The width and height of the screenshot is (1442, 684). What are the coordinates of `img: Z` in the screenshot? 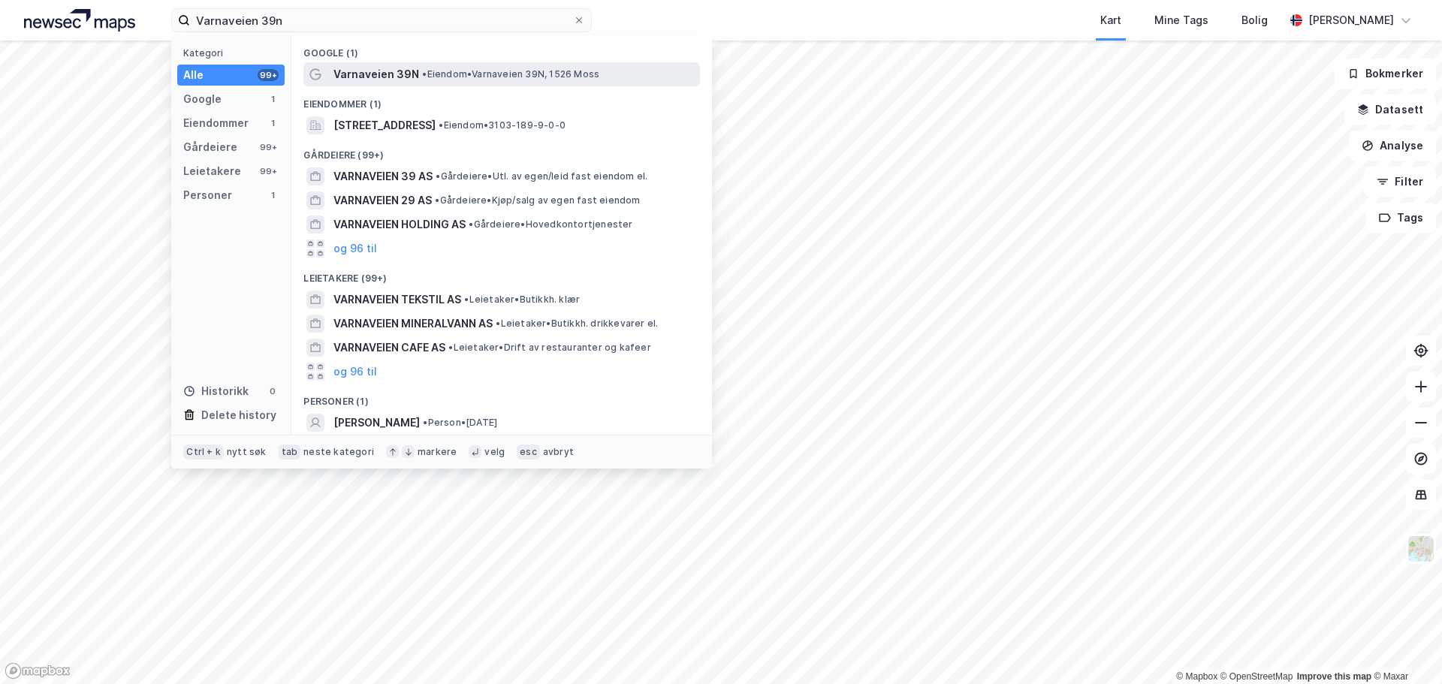 It's located at (1421, 549).